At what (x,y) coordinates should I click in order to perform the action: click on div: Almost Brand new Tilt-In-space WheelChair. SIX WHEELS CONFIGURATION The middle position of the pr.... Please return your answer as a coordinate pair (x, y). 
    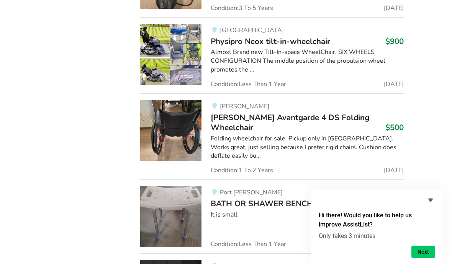
    Looking at the image, I should click on (307, 61).